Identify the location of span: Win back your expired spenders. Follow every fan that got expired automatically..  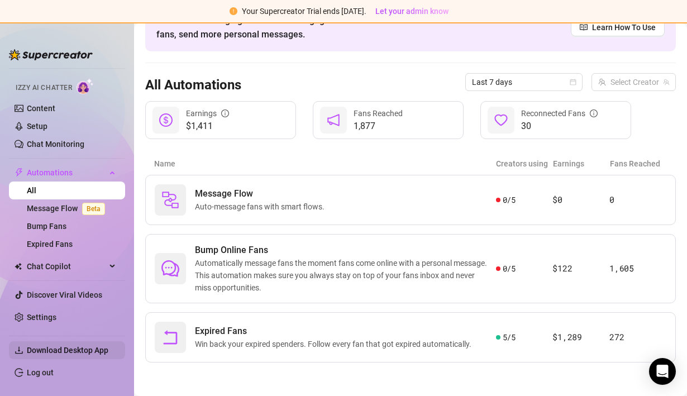
(335, 344).